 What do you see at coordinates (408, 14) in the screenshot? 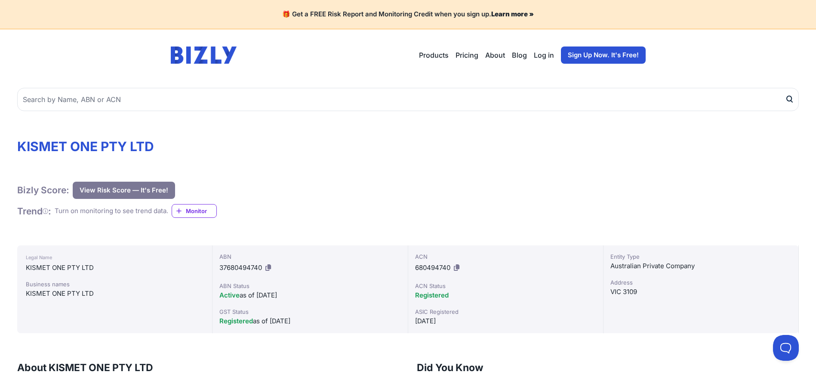
I see `h4: 🎁 Get a FREE Risk Report and Monitoring Credit when you sign up.` at bounding box center [408, 14].